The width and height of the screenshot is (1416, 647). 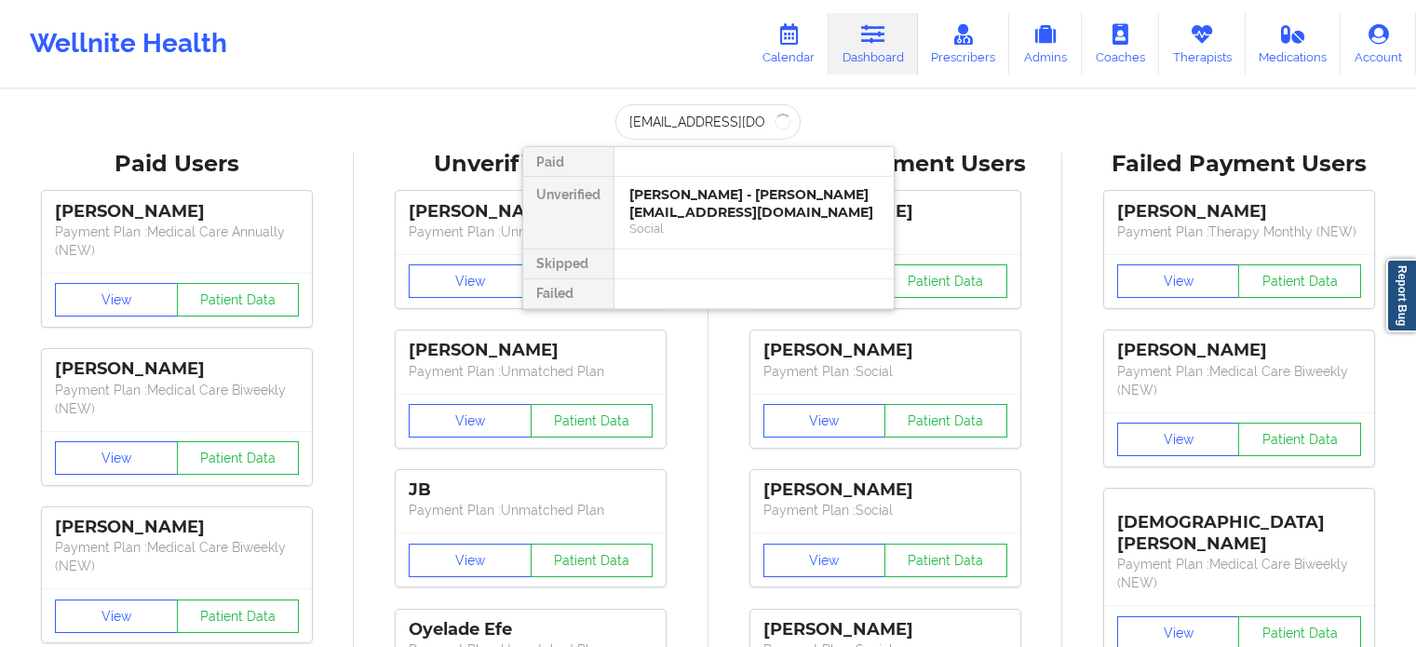 I want to click on p: Payment Plan : Medical Care Annually (NEW), so click(x=177, y=241).